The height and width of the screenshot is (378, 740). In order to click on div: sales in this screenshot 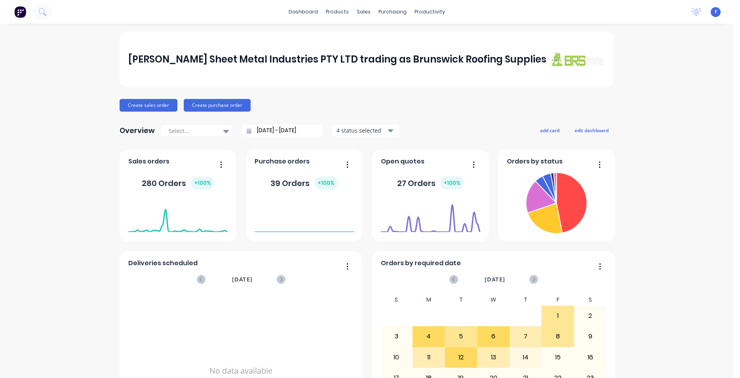, I will do `click(363, 12)`.